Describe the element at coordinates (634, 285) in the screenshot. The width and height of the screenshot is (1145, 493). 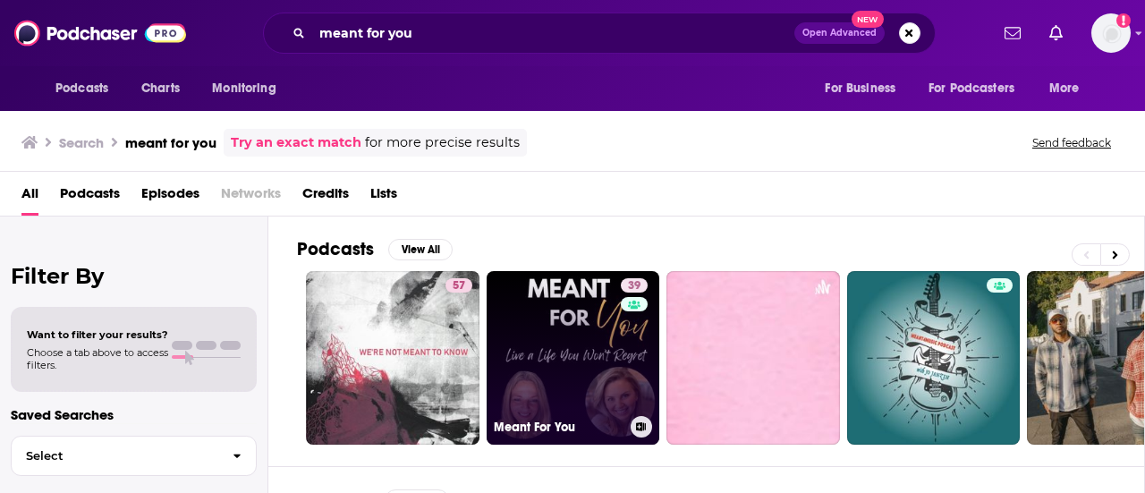
I see `a: 39` at that location.